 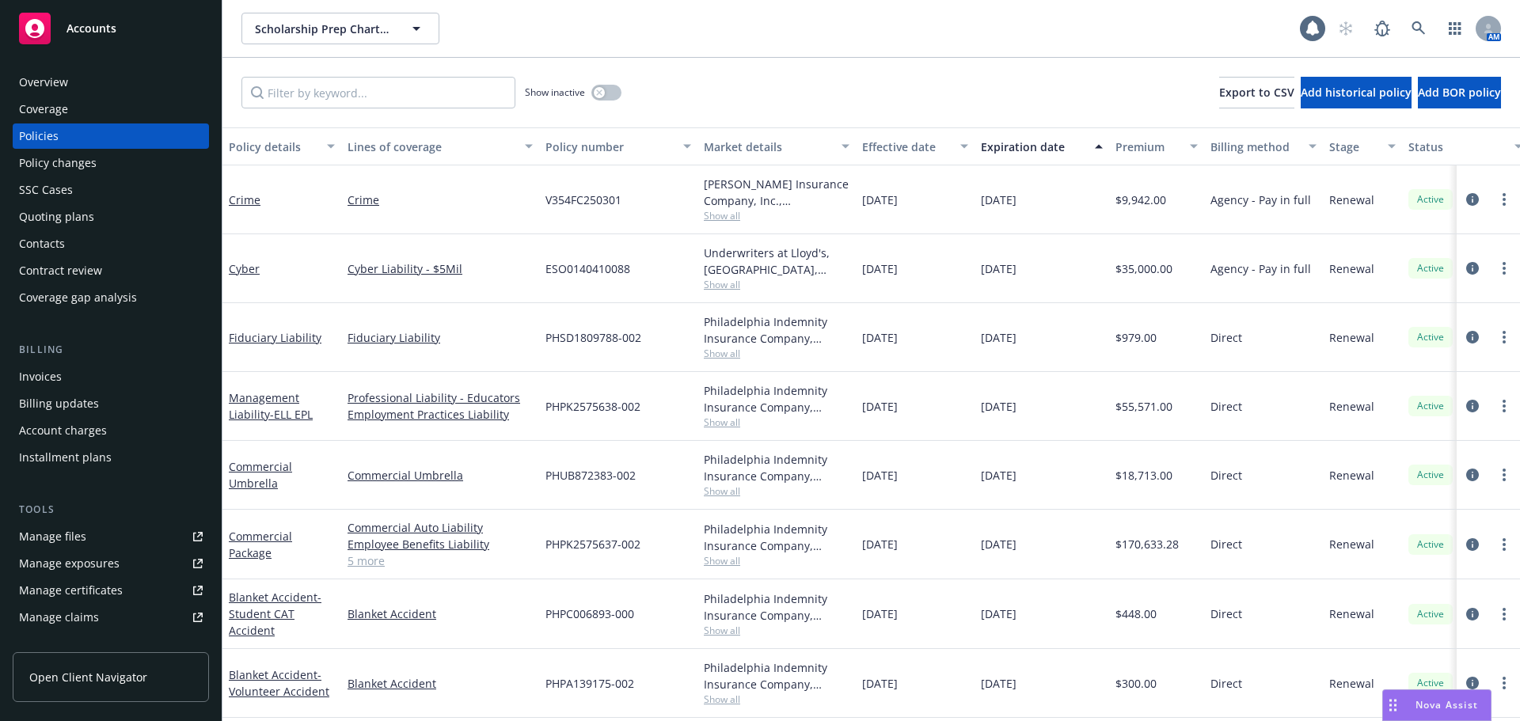 What do you see at coordinates (78, 298) in the screenshot?
I see `div: Coverage gap analysis` at bounding box center [78, 298].